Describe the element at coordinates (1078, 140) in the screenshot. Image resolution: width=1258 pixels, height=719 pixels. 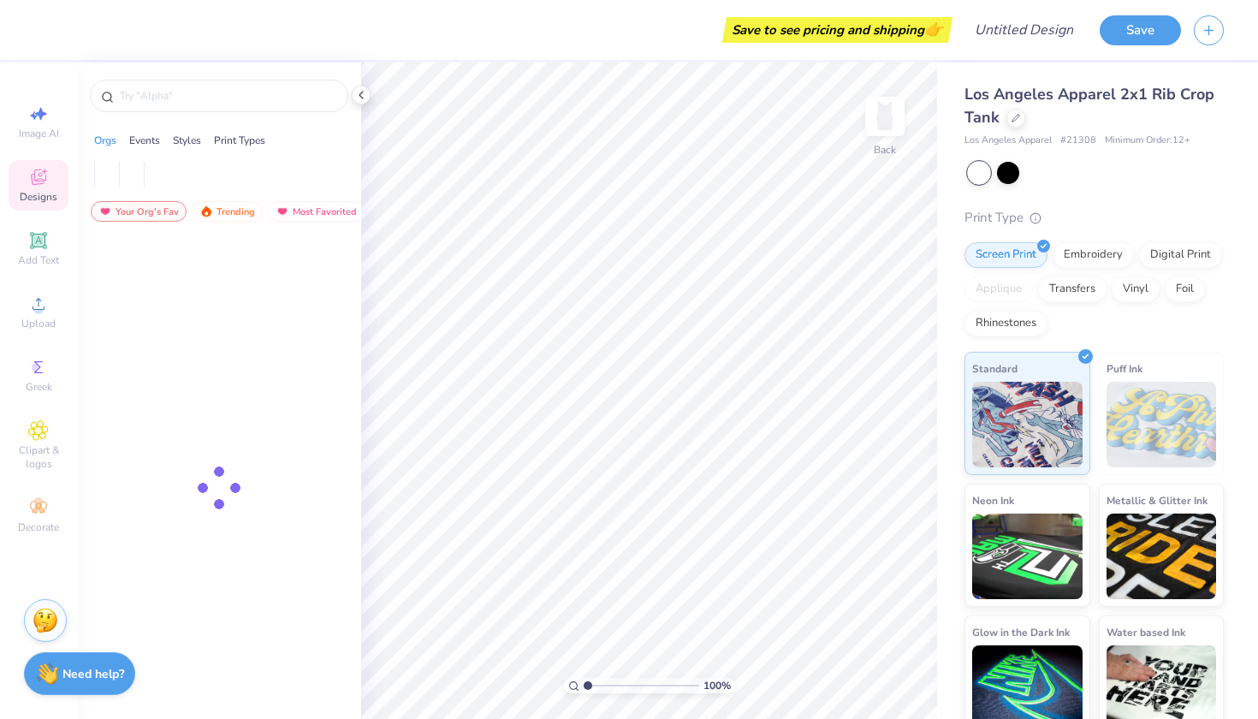
I see `span: # 21308` at that location.